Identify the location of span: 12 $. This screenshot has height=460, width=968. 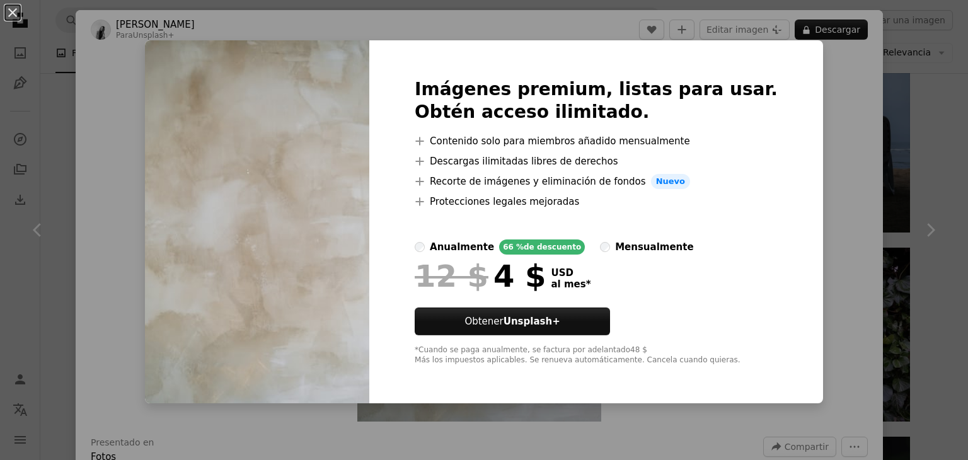
(451, 276).